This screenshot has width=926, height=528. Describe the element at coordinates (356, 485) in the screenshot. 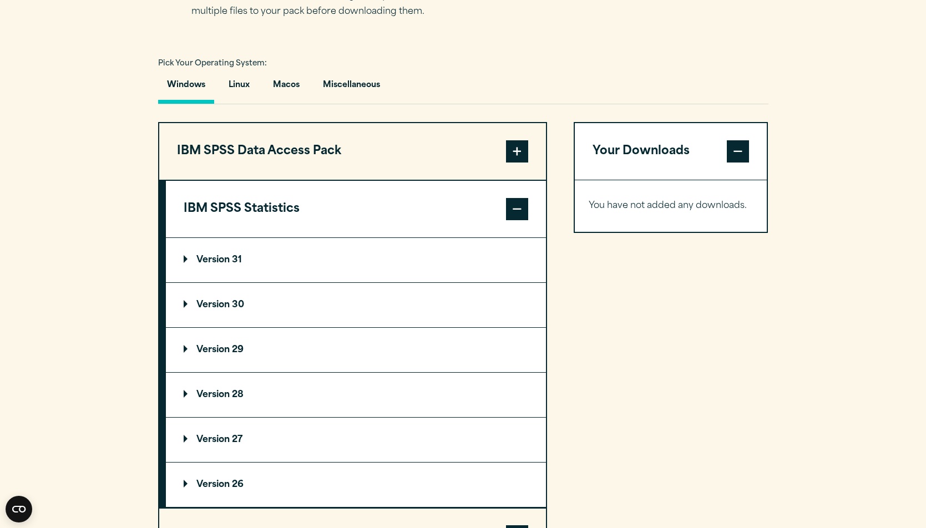

I see `summary: Version 26` at that location.